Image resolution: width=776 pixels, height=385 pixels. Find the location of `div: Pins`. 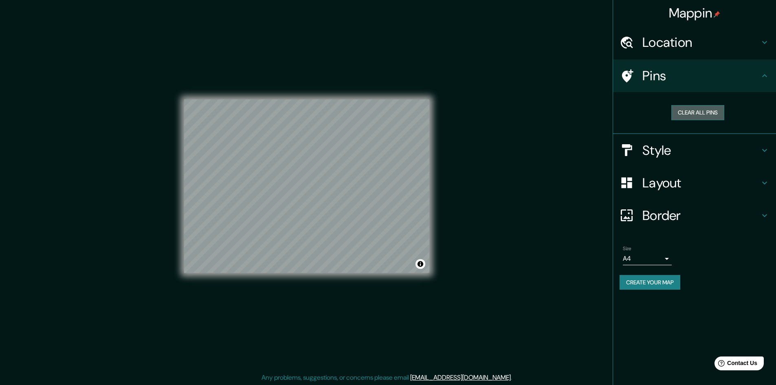

div: Pins is located at coordinates (695, 76).